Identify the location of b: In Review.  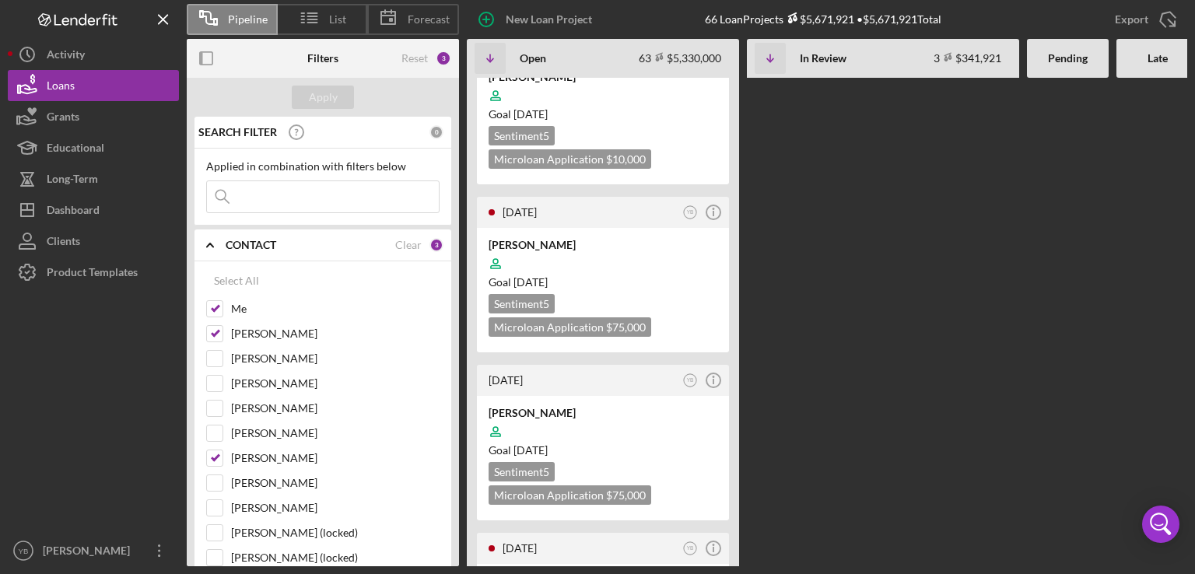
(823, 58).